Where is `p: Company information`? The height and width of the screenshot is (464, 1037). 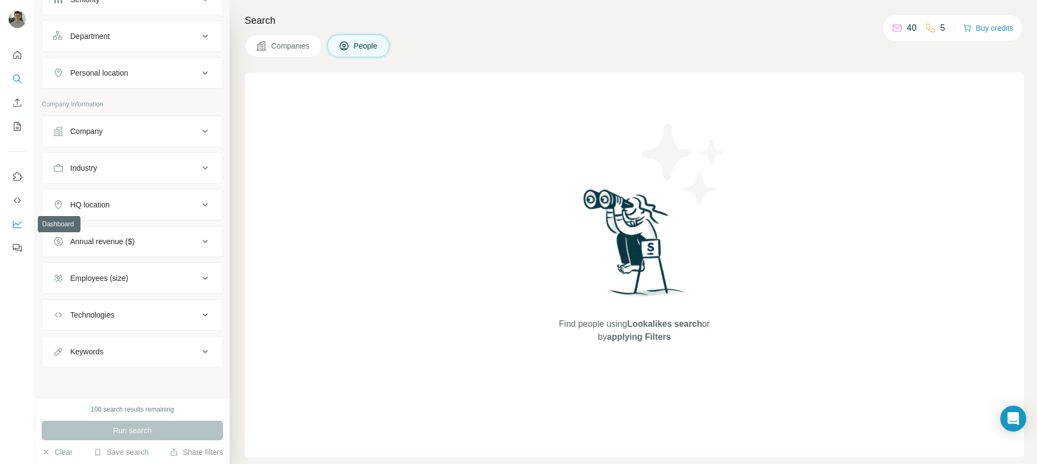 p: Company information is located at coordinates (132, 104).